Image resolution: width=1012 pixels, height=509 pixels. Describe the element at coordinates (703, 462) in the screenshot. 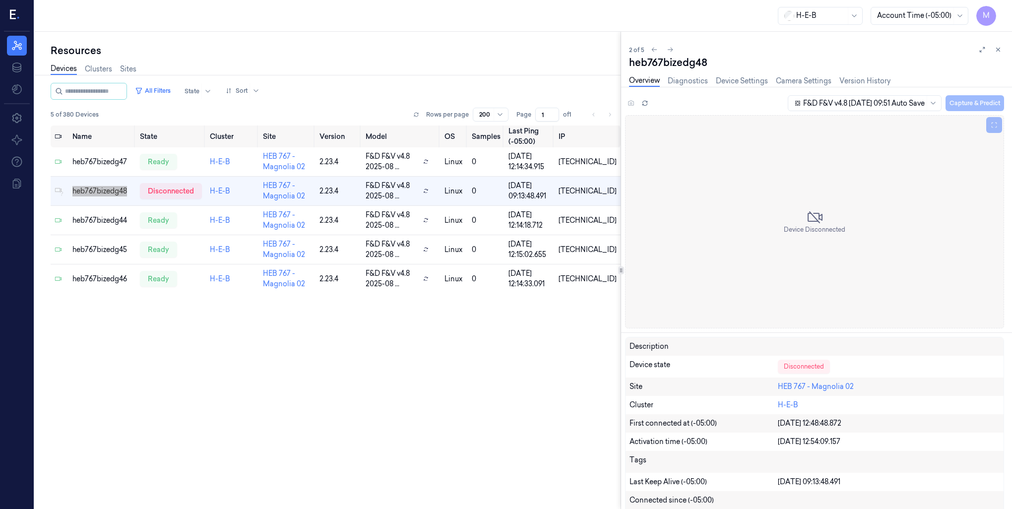

I see `div: Tags` at that location.